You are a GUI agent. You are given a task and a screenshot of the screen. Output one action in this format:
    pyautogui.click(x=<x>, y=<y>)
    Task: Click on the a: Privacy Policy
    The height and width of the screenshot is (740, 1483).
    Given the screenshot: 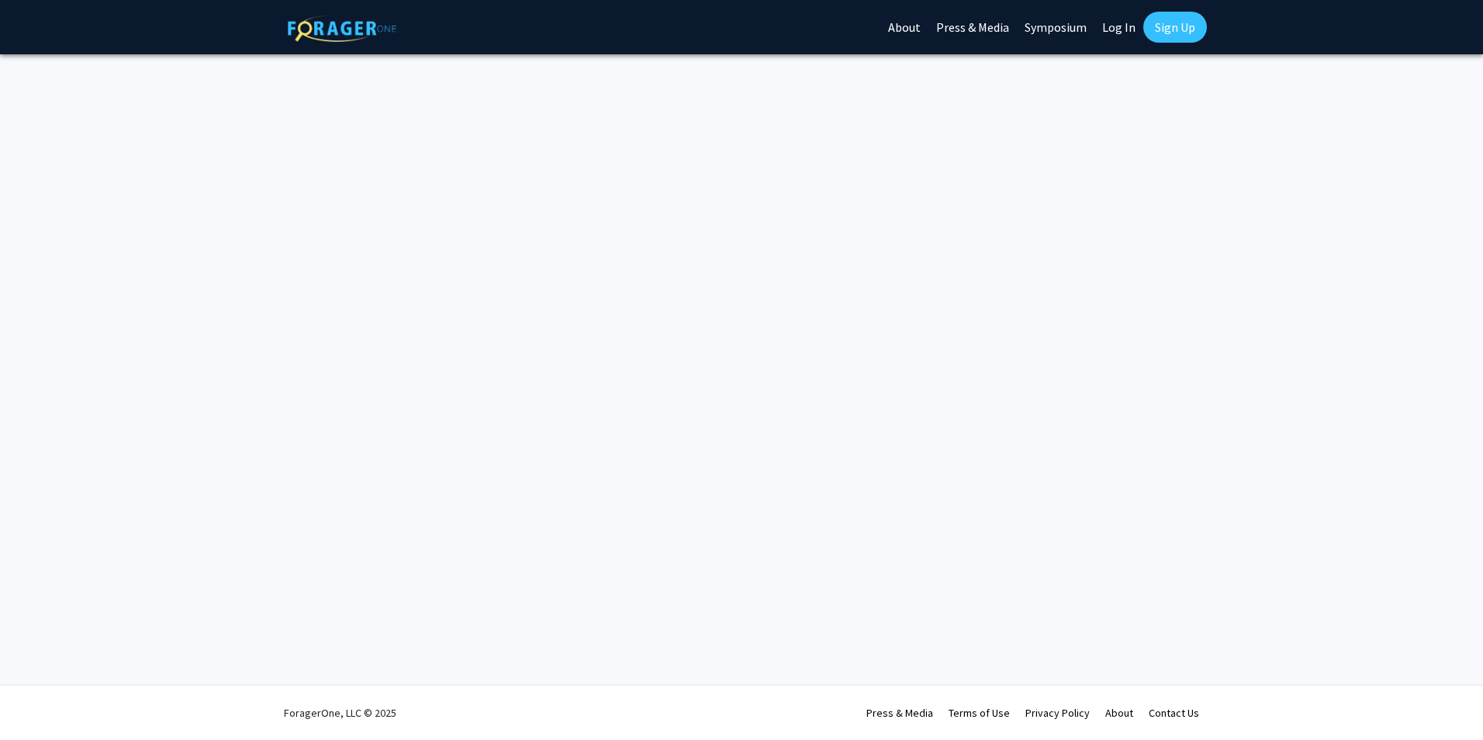 What is the action you would take?
    pyautogui.click(x=1057, y=713)
    